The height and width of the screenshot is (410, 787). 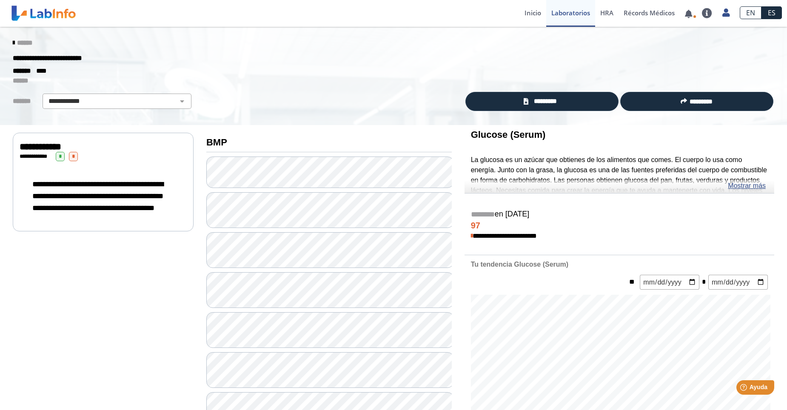 What do you see at coordinates (217, 142) in the screenshot?
I see `b: BMP` at bounding box center [217, 142].